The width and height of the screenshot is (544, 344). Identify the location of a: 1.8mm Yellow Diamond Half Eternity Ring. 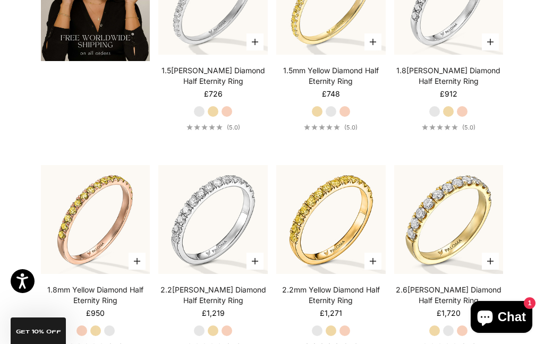
(96, 295).